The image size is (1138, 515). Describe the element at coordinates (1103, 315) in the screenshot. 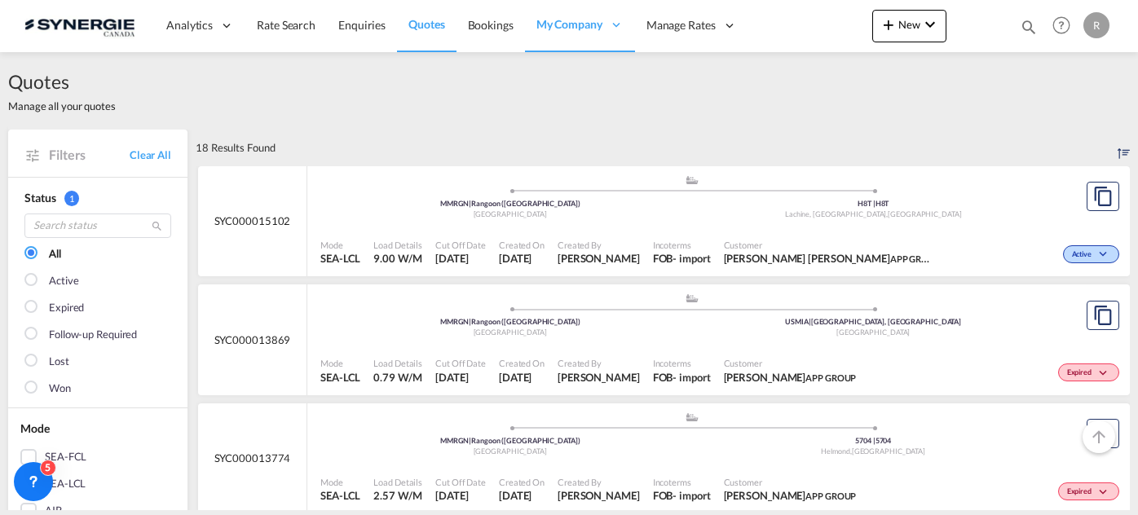

I see `md-icon: assets/icons/custom/copyQuote.svg` at that location.